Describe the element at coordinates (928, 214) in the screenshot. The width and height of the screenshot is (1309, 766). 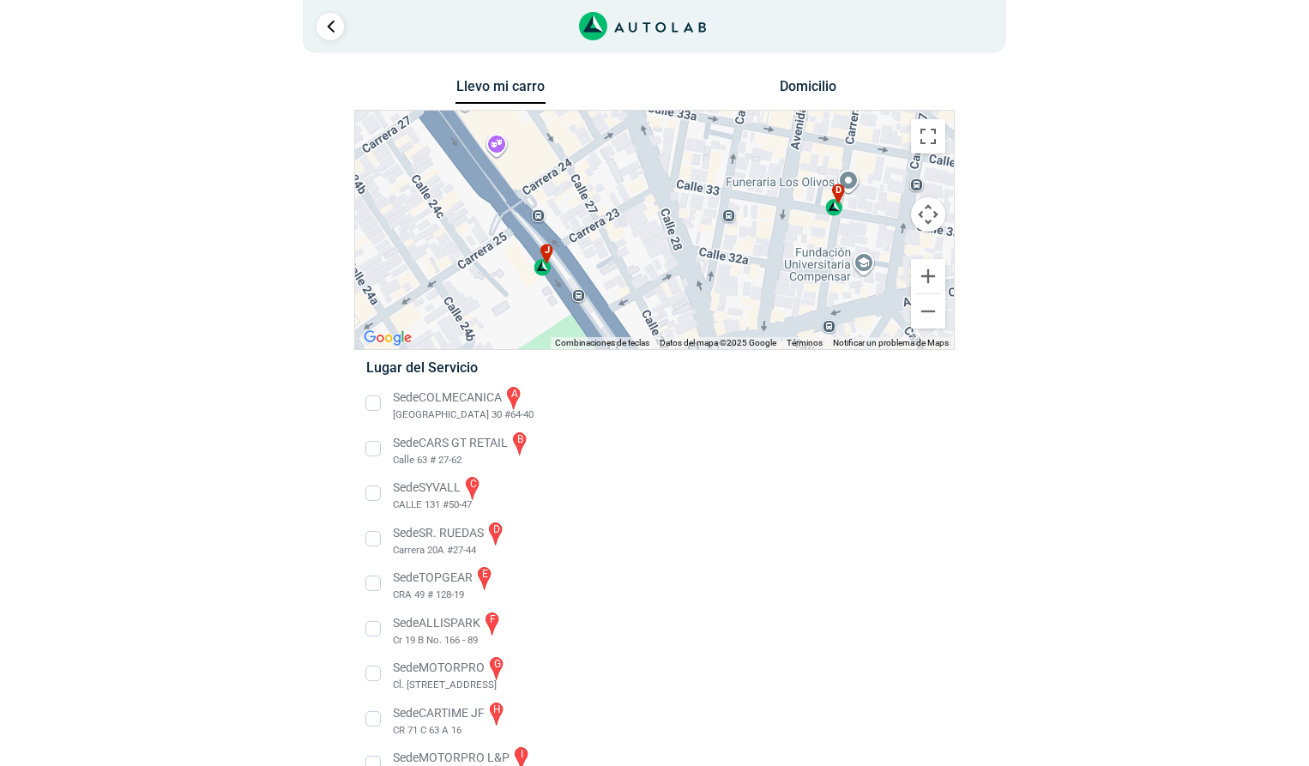
I see `button: Controles de visualización del mapa` at that location.